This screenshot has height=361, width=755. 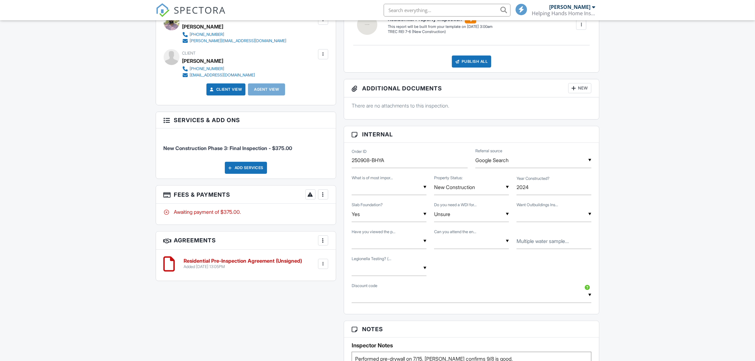 What do you see at coordinates (537, 205) in the screenshot?
I see `label: Want Outbuildings Inspected?` at bounding box center [537, 205].